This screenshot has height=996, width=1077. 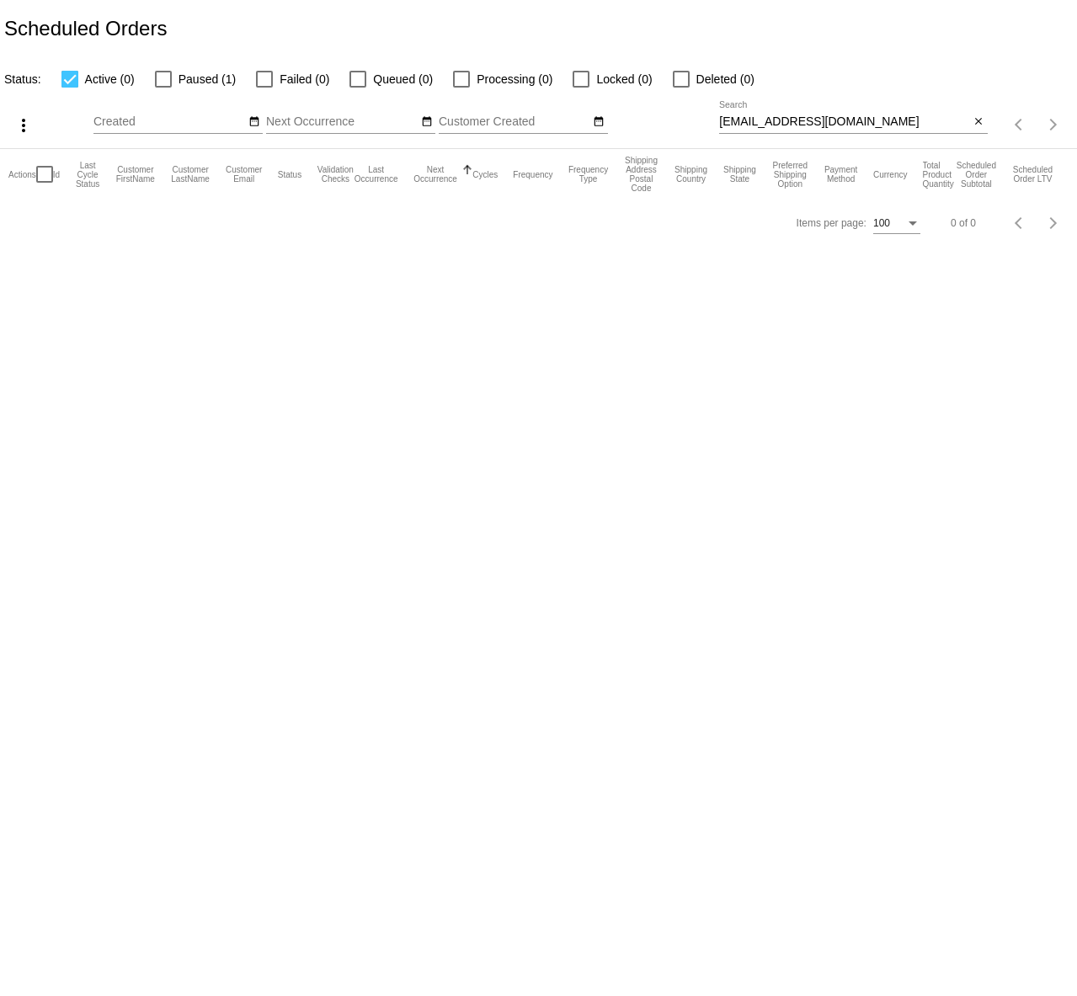 What do you see at coordinates (376, 174) in the screenshot?
I see `button: Change sorting for LastOccurrenceUtc` at bounding box center [376, 174].